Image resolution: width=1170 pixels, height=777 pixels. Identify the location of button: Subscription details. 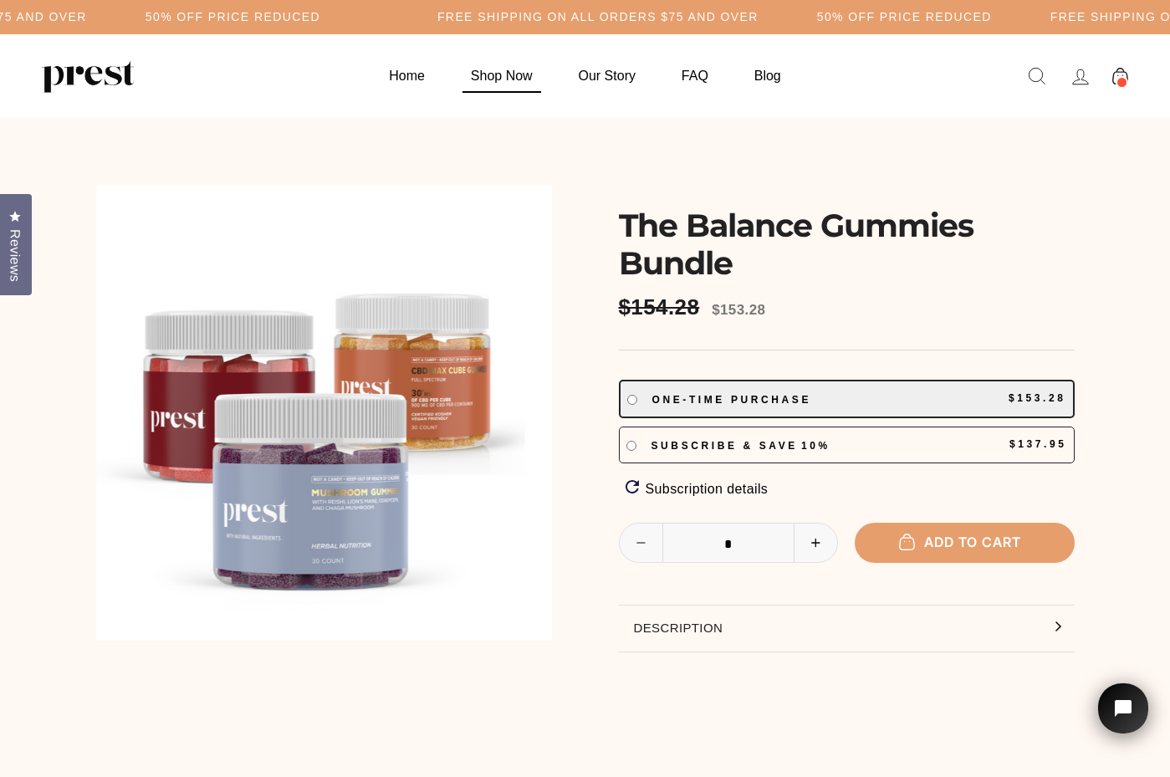
(697, 489).